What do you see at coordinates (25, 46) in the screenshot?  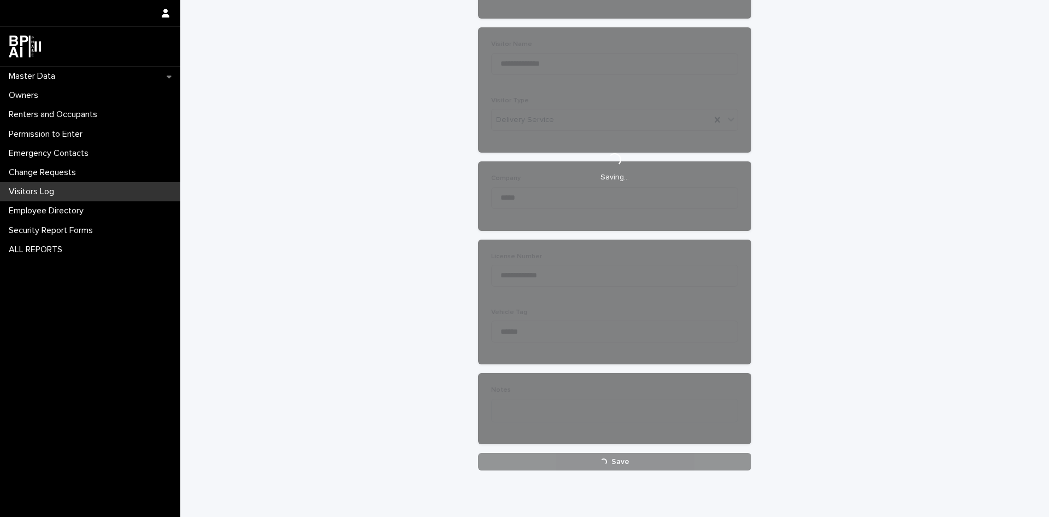 I see `img: dwgmcNfxSF6WIOOXiGgu` at bounding box center [25, 46].